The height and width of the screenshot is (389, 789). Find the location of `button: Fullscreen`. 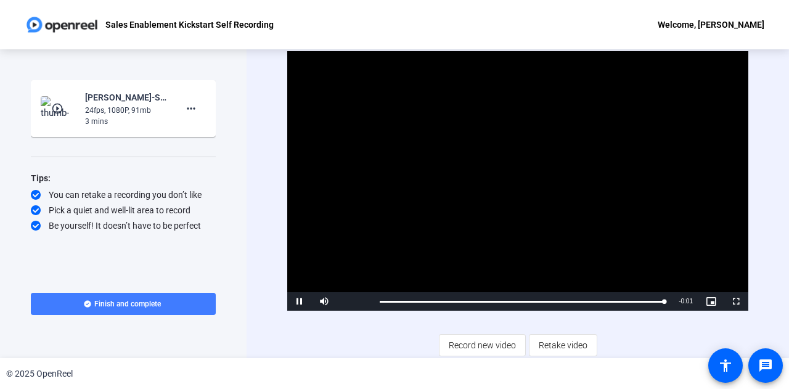

button: Fullscreen is located at coordinates (736, 301).